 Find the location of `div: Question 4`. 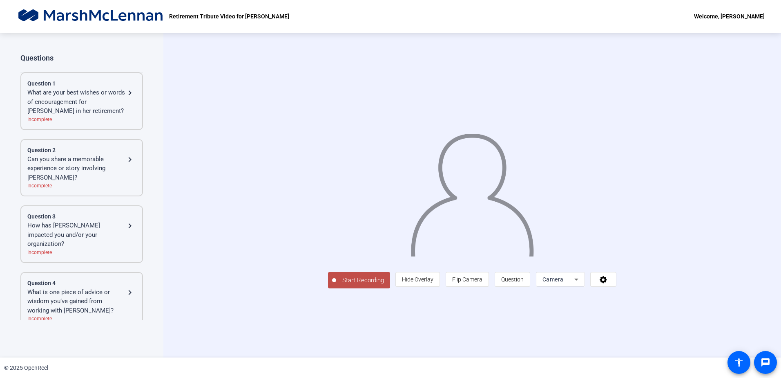

div: Question 4 is located at coordinates (82, 283).